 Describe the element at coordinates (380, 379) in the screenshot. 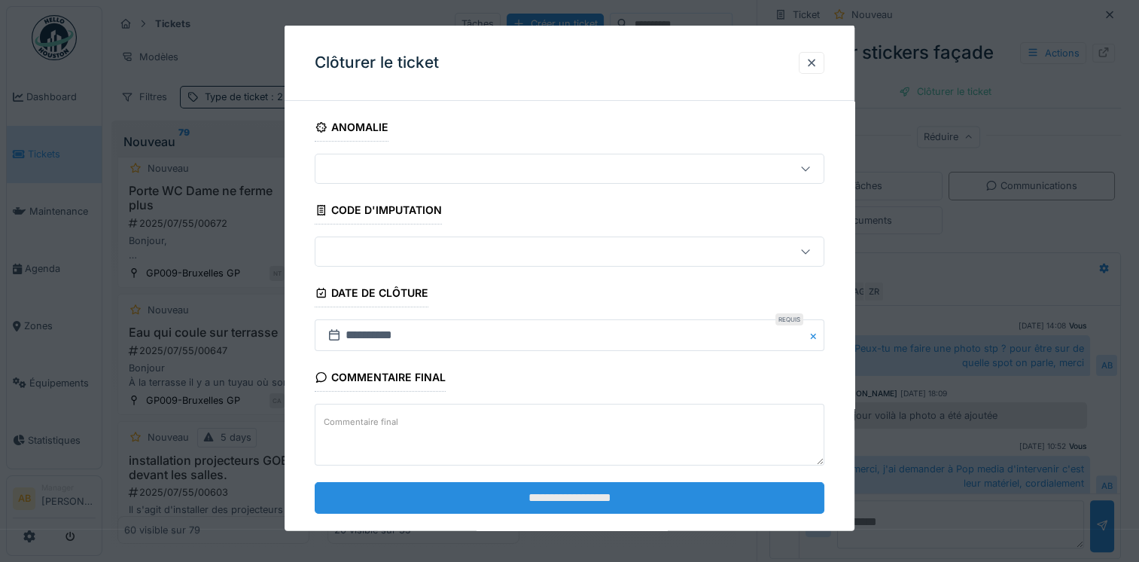

I see `div: Commentaire final` at that location.